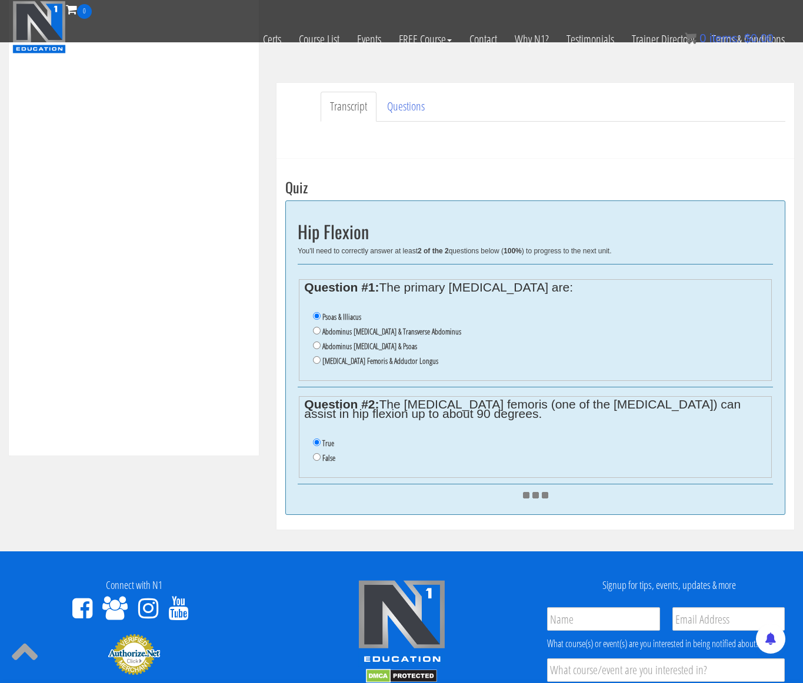  What do you see at coordinates (319, 39) in the screenshot?
I see `a: Course List` at bounding box center [319, 39].